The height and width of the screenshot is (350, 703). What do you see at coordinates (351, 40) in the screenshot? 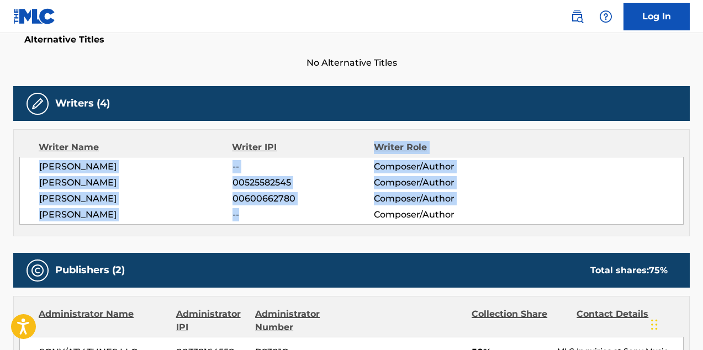
I see `h5: Alternative Titles` at bounding box center [351, 40].